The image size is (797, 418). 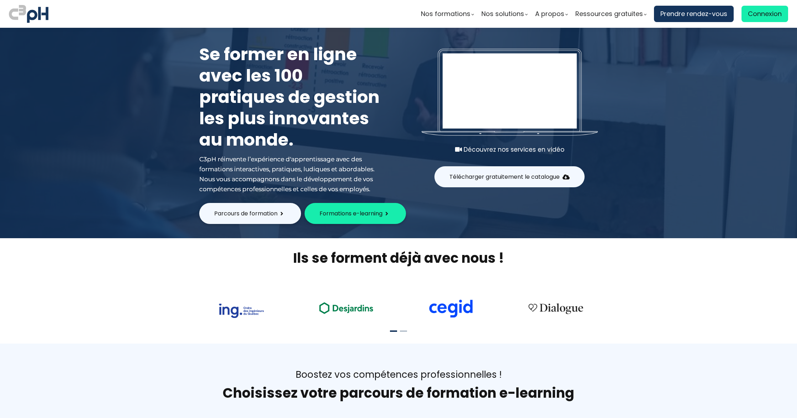 I want to click on span: Parcours de formation, so click(x=246, y=213).